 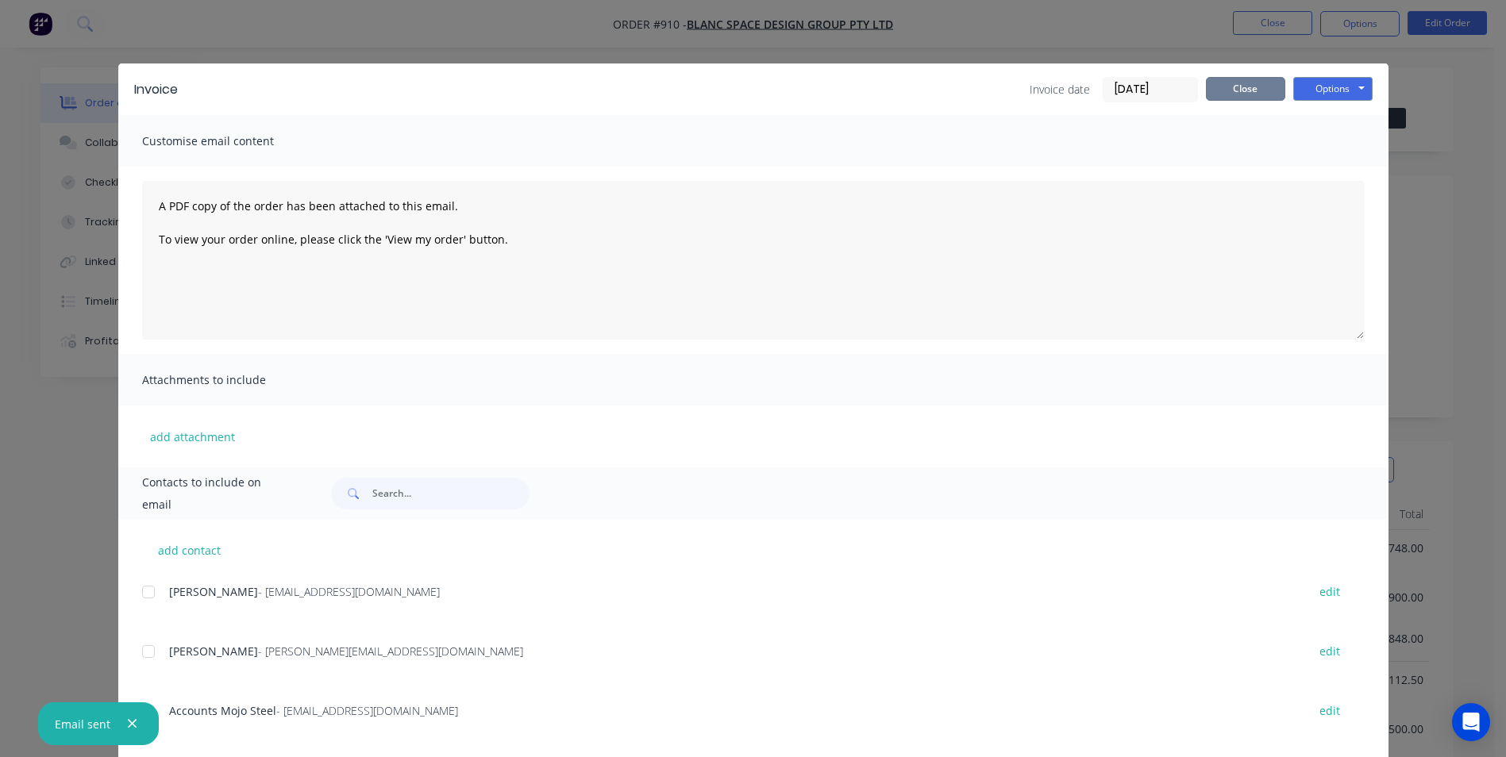 I want to click on button: add attachment, so click(x=192, y=437).